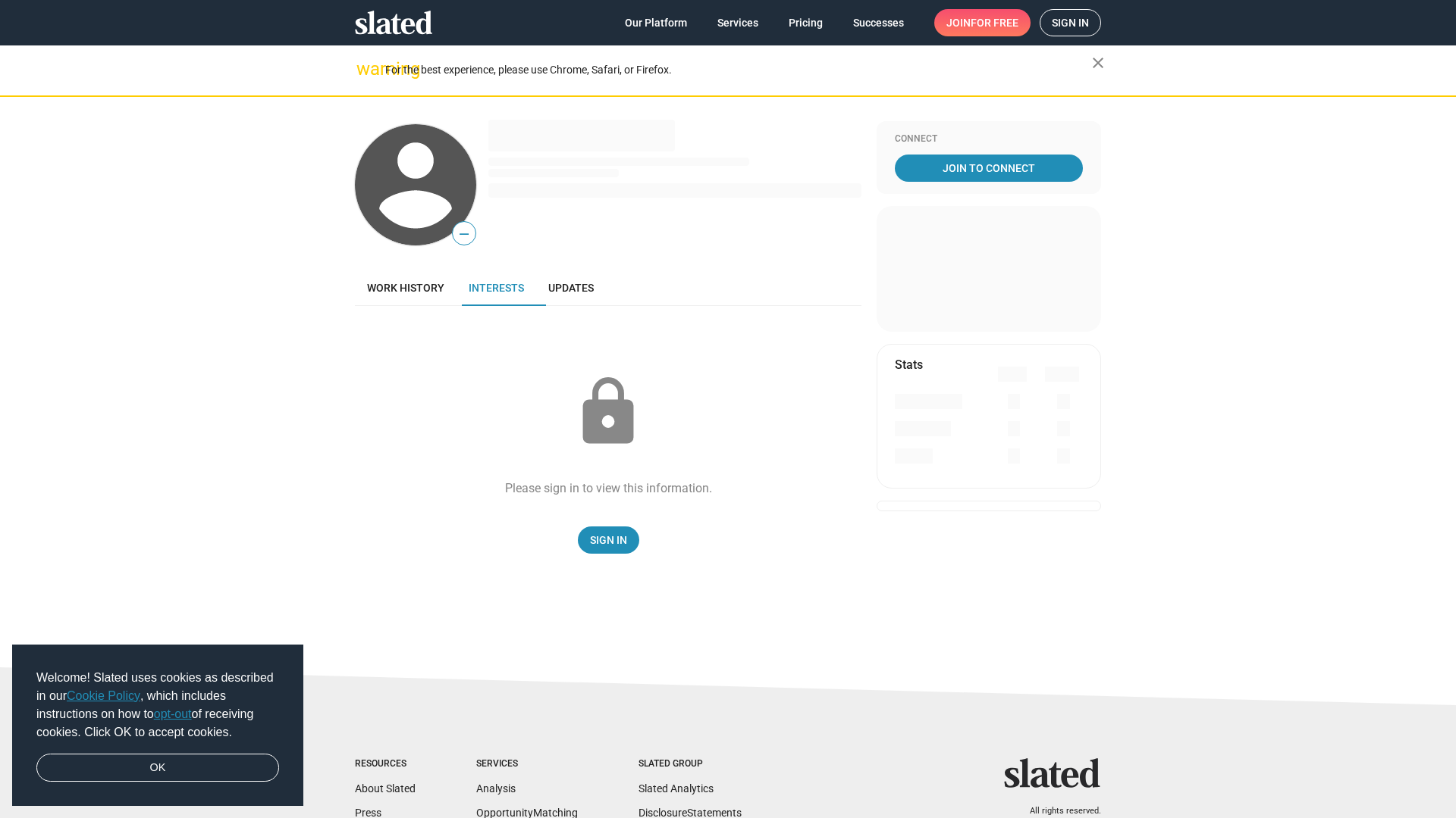 The width and height of the screenshot is (1456, 818). I want to click on span: Interests, so click(495, 288).